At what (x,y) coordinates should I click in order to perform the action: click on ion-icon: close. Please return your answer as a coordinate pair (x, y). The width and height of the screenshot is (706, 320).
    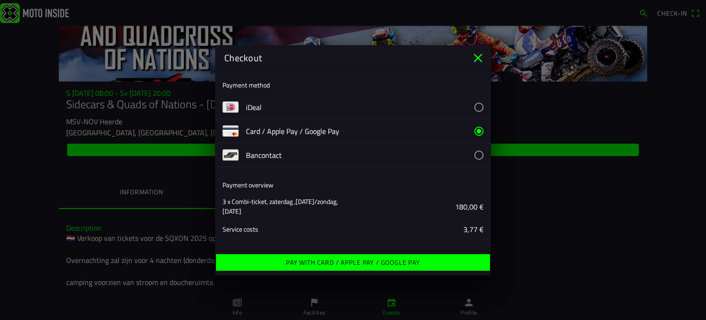
    Looking at the image, I should click on (478, 58).